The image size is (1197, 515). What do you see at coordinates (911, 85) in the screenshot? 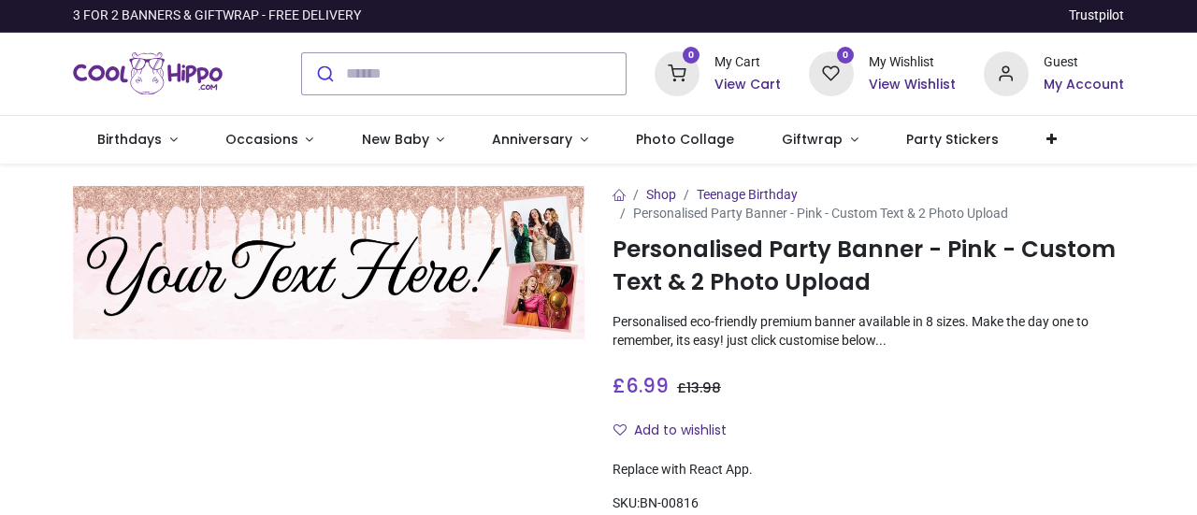
I see `h6: View Wishlist` at bounding box center [911, 85].